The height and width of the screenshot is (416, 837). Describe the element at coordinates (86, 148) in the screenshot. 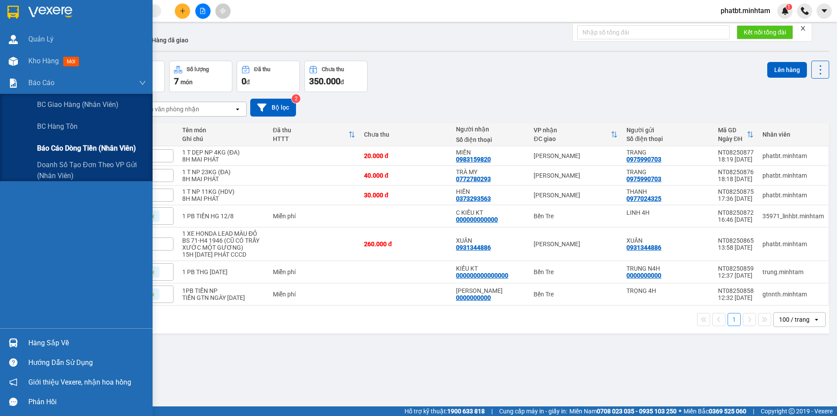

I see `span: Báo cáo dòng tiền (nhân viên)` at that location.